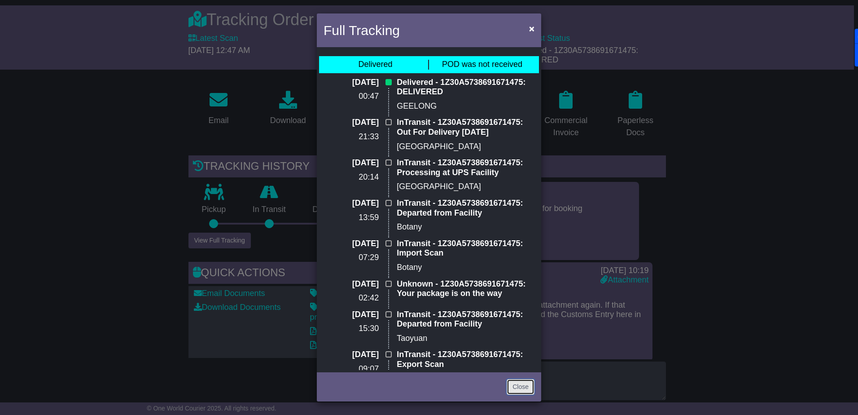 The width and height of the screenshot is (858, 415). I want to click on p: InTransit - 1Z30A5738691671475: Processing at UPS Facility, so click(466, 167).